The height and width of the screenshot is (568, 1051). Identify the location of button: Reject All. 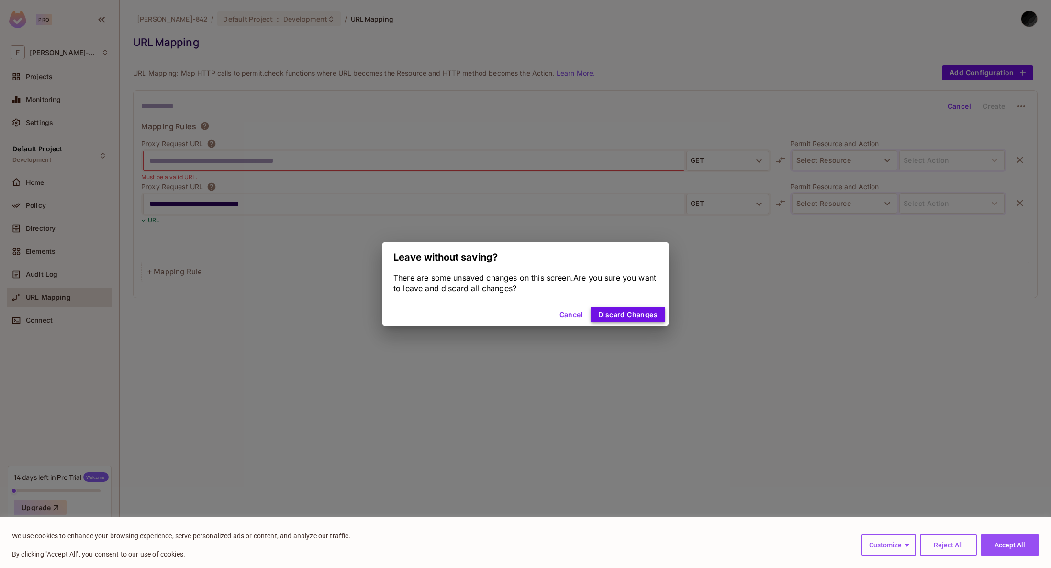
(948, 545).